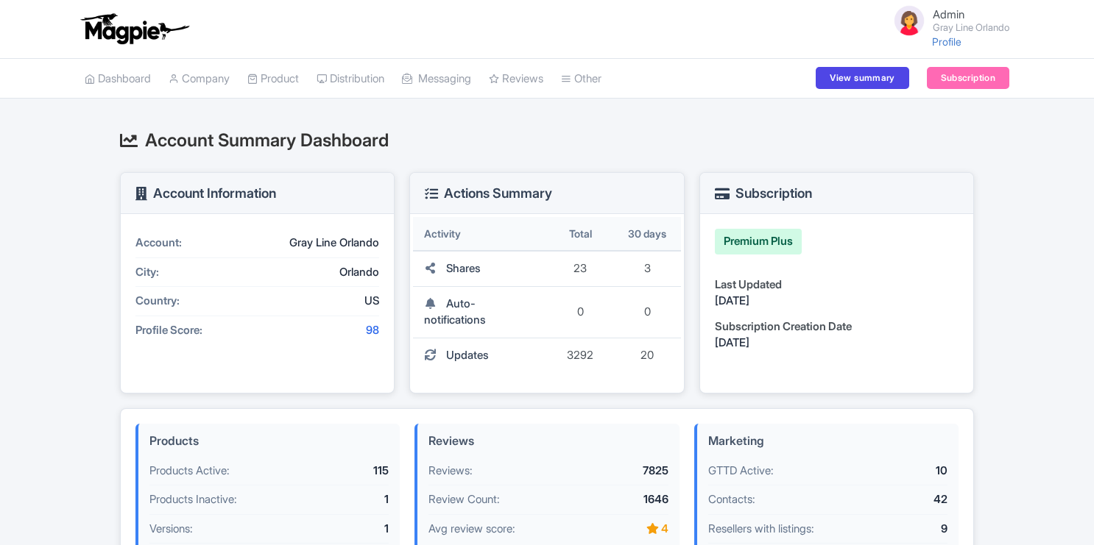 Image resolution: width=1094 pixels, height=545 pixels. I want to click on span: 20, so click(647, 355).